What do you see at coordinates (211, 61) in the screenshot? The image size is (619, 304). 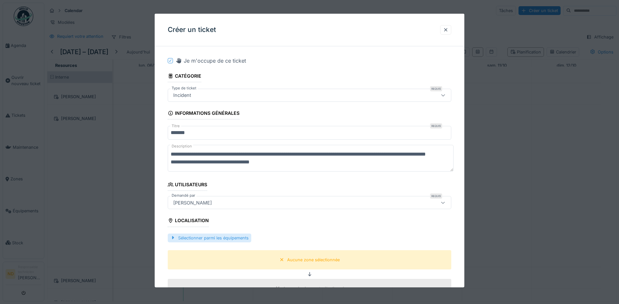 I see `div: Je m'occupe de ce ticket` at bounding box center [211, 61].